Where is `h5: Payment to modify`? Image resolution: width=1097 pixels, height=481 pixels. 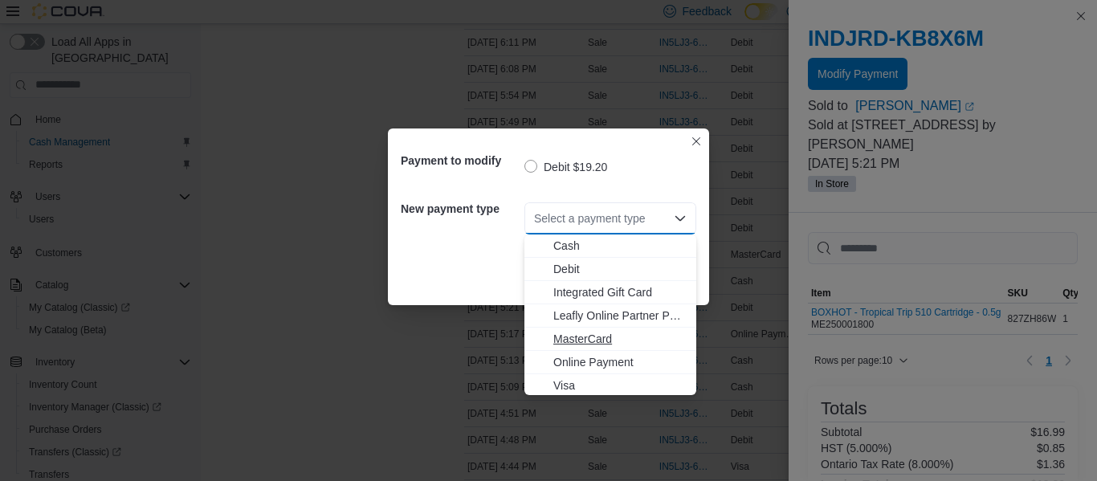 h5: Payment to modify is located at coordinates (461, 161).